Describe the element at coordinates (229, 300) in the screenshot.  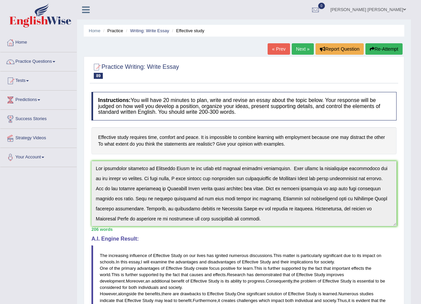
I see `span: creates` at that location.